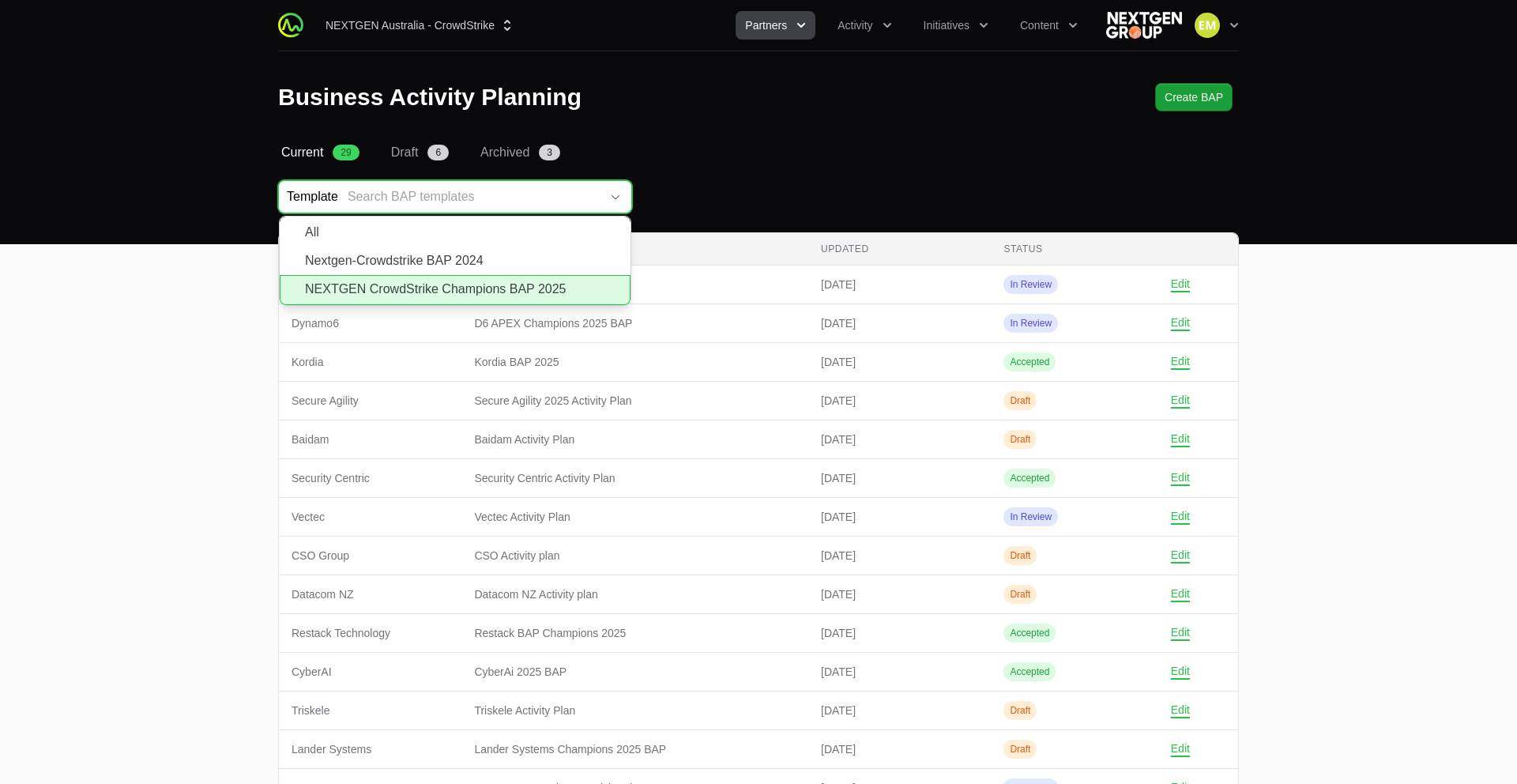 The image size is (1517, 784). I want to click on button: NEXTGEN Australia - CrowdStrike, so click(420, 26).